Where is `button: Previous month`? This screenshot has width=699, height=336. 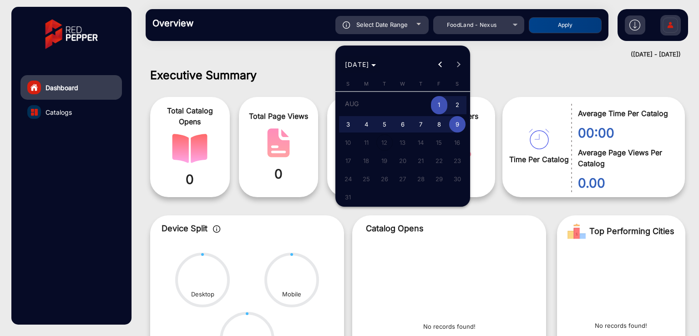
button: Previous month is located at coordinates (440, 65).